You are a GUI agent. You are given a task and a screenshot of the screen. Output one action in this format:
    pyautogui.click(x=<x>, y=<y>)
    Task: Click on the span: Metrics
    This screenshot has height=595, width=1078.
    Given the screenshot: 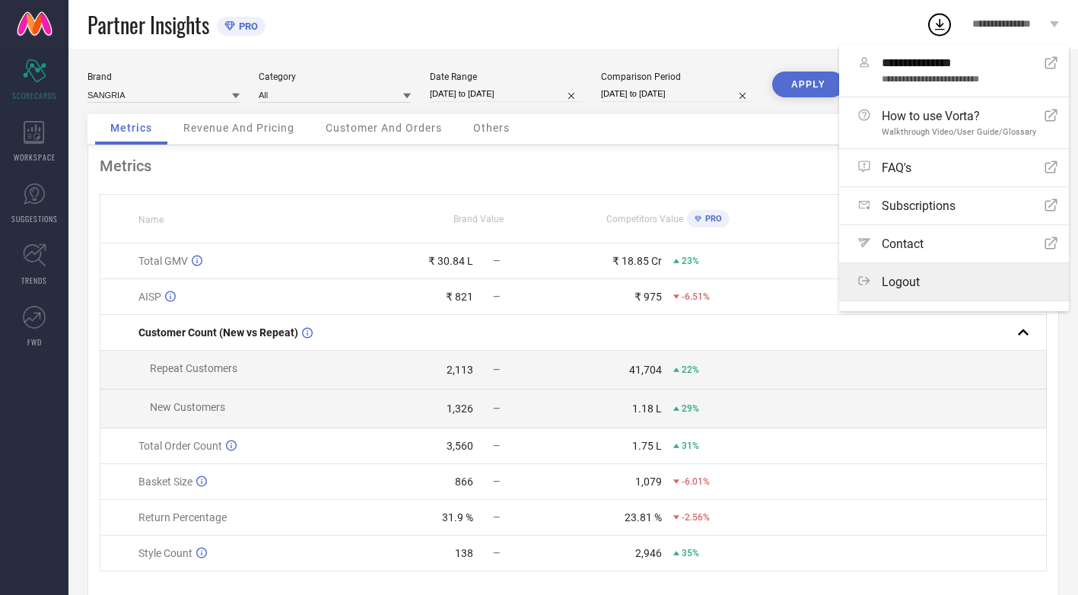 What is the action you would take?
    pyautogui.click(x=131, y=128)
    